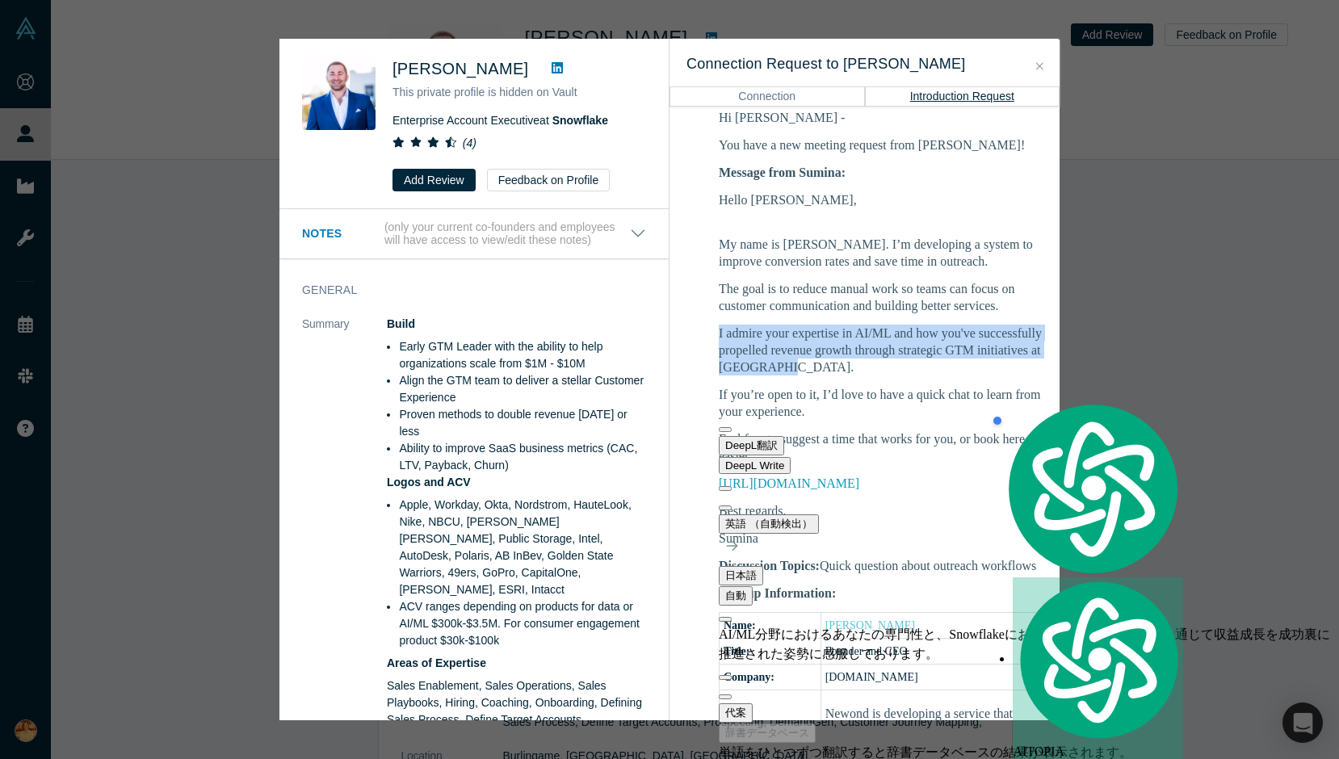  I want to click on p: This private profile is hidden on Vault, so click(519, 92).